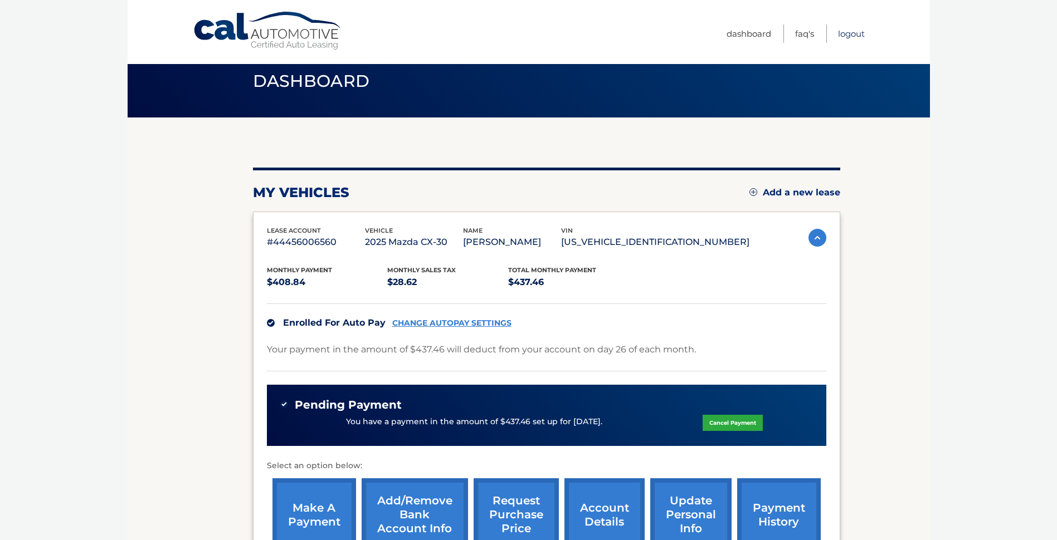 This screenshot has width=1057, height=540. I want to click on a: FAQ's, so click(804, 33).